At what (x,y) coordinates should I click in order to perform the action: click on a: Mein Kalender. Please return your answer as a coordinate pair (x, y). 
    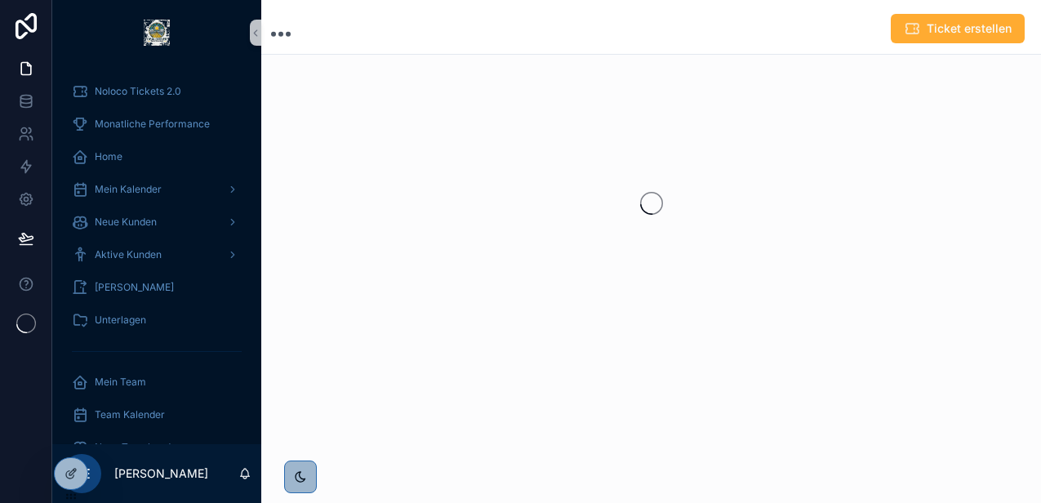
    Looking at the image, I should click on (157, 189).